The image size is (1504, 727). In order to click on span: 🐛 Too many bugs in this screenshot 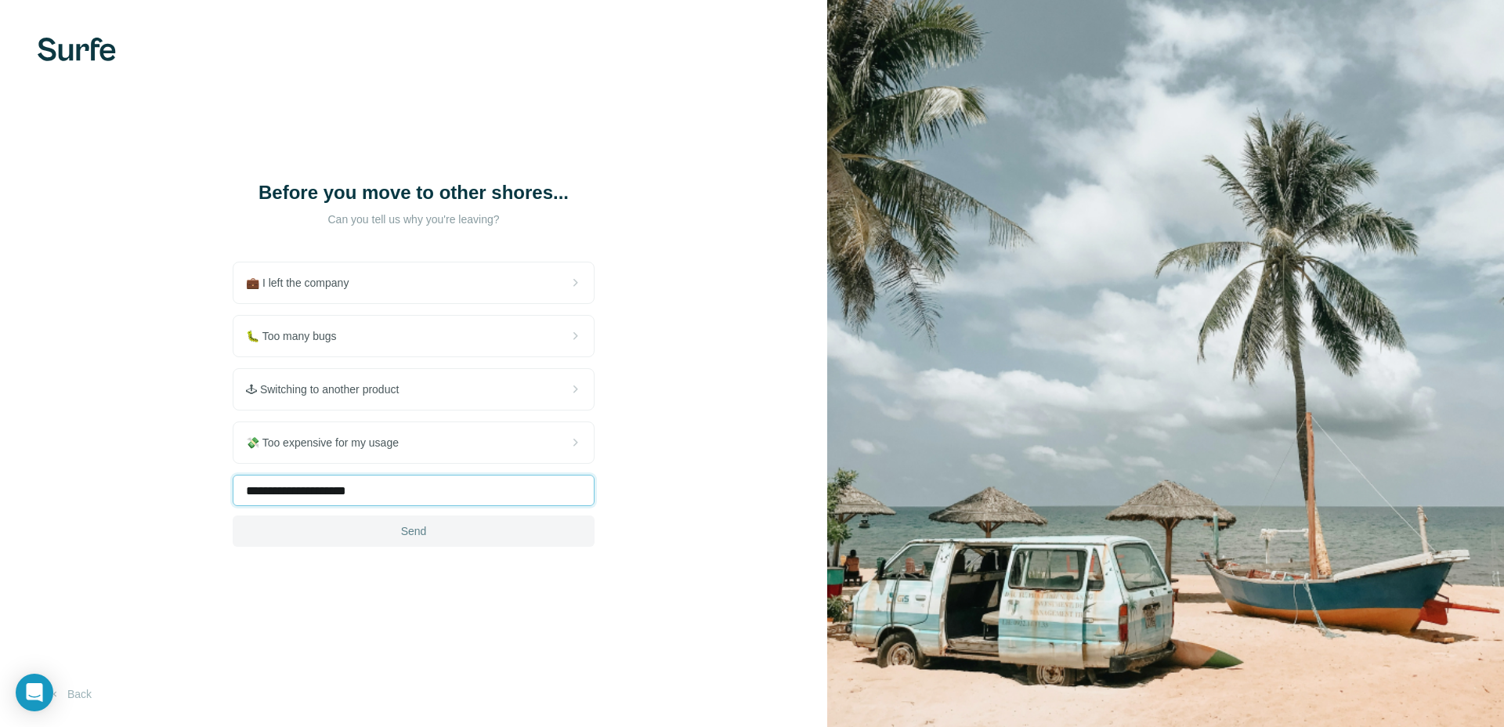, I will do `click(298, 336)`.